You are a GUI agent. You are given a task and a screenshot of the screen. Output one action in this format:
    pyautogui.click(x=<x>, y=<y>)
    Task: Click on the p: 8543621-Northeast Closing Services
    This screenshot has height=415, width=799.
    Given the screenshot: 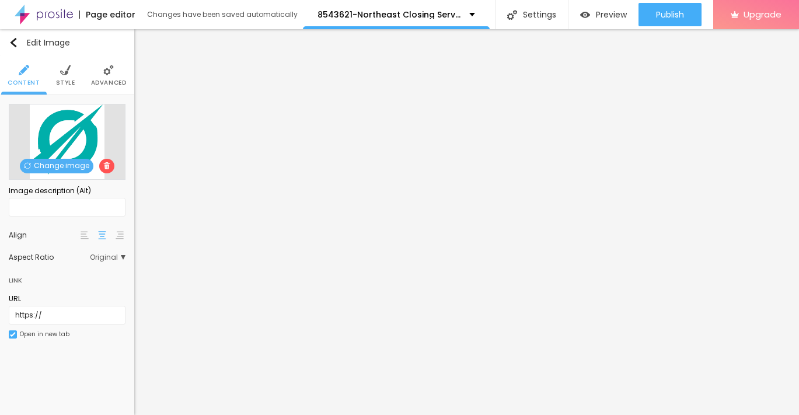 What is the action you would take?
    pyautogui.click(x=389, y=15)
    